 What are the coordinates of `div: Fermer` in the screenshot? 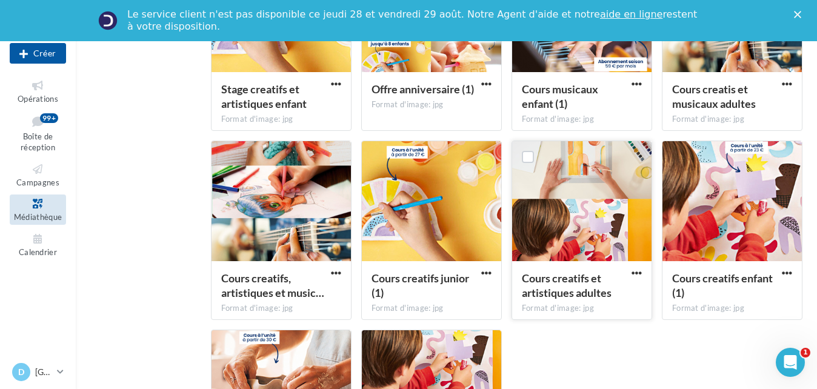 It's located at (800, 15).